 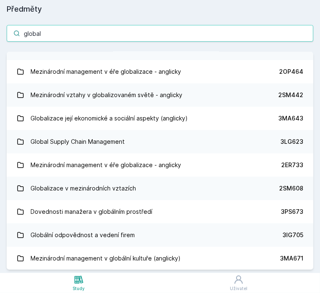 I want to click on div: 3PS673, so click(x=292, y=212).